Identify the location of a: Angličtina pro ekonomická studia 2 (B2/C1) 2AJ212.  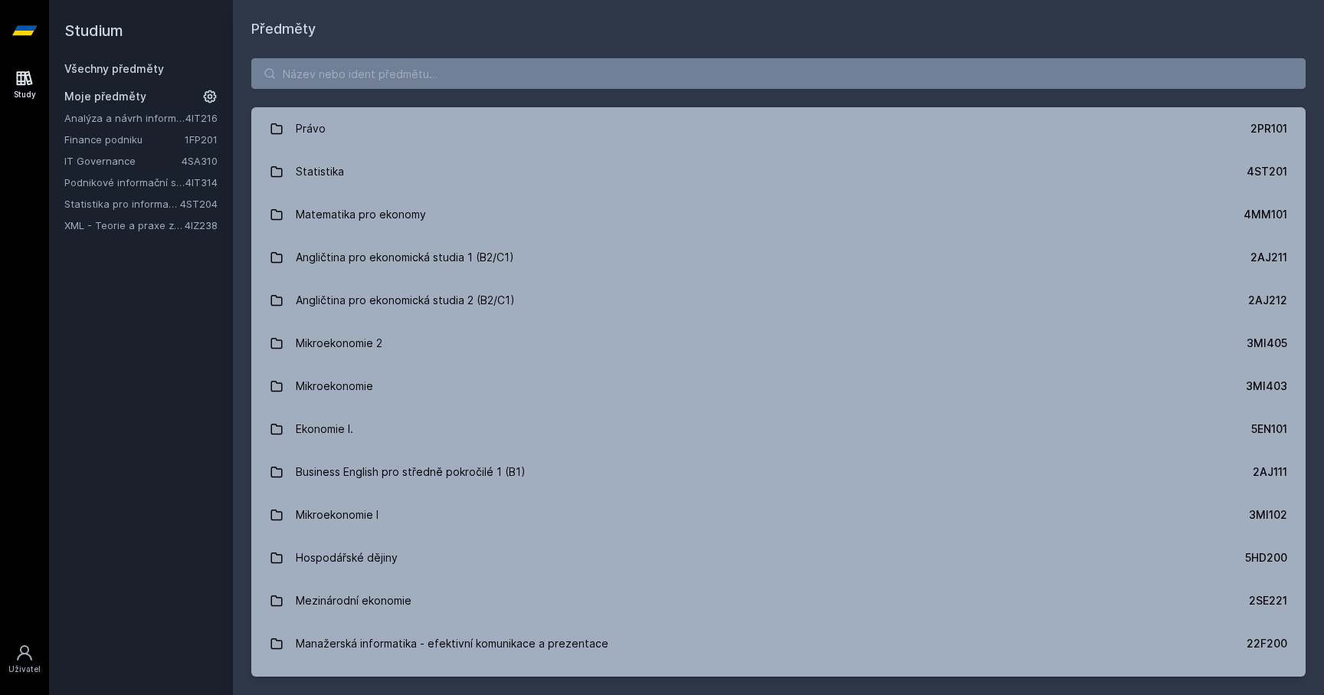
(779, 300).